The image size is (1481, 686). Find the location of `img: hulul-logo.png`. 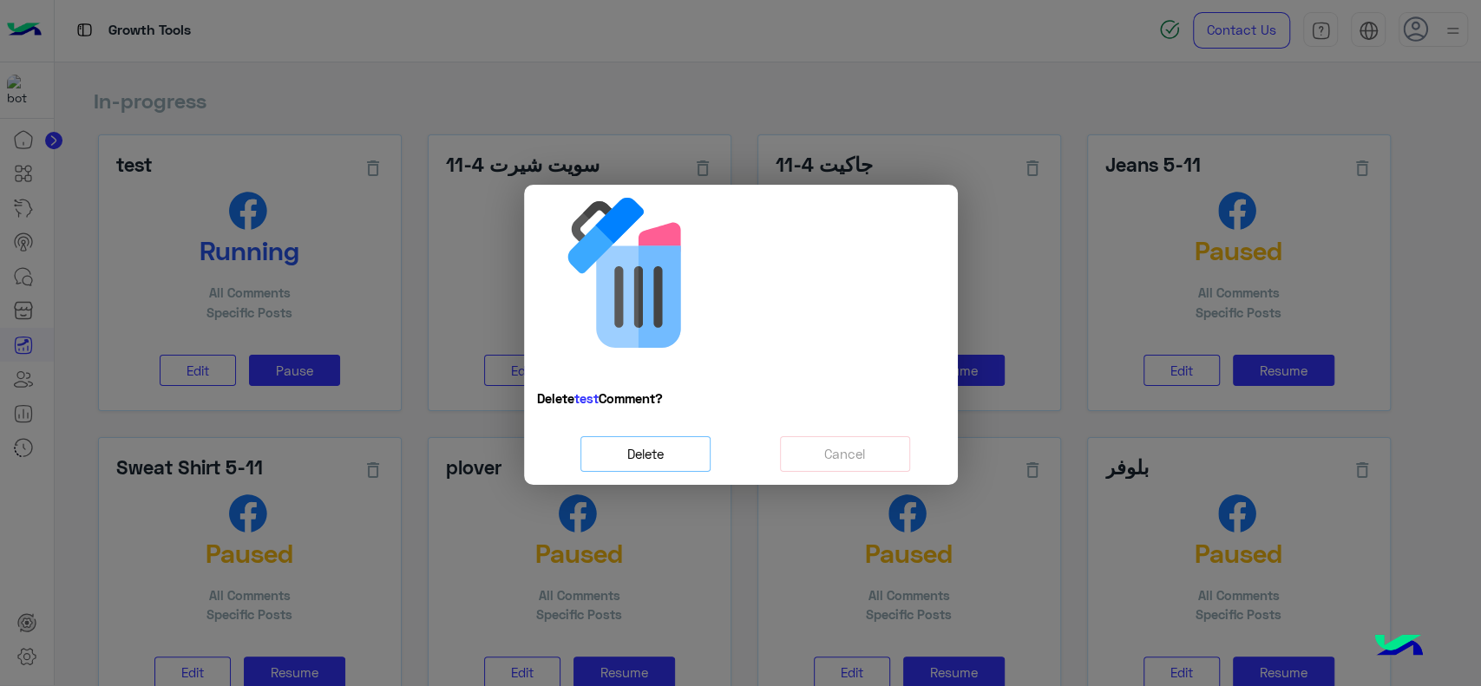

img: hulul-logo.png is located at coordinates (1399, 647).